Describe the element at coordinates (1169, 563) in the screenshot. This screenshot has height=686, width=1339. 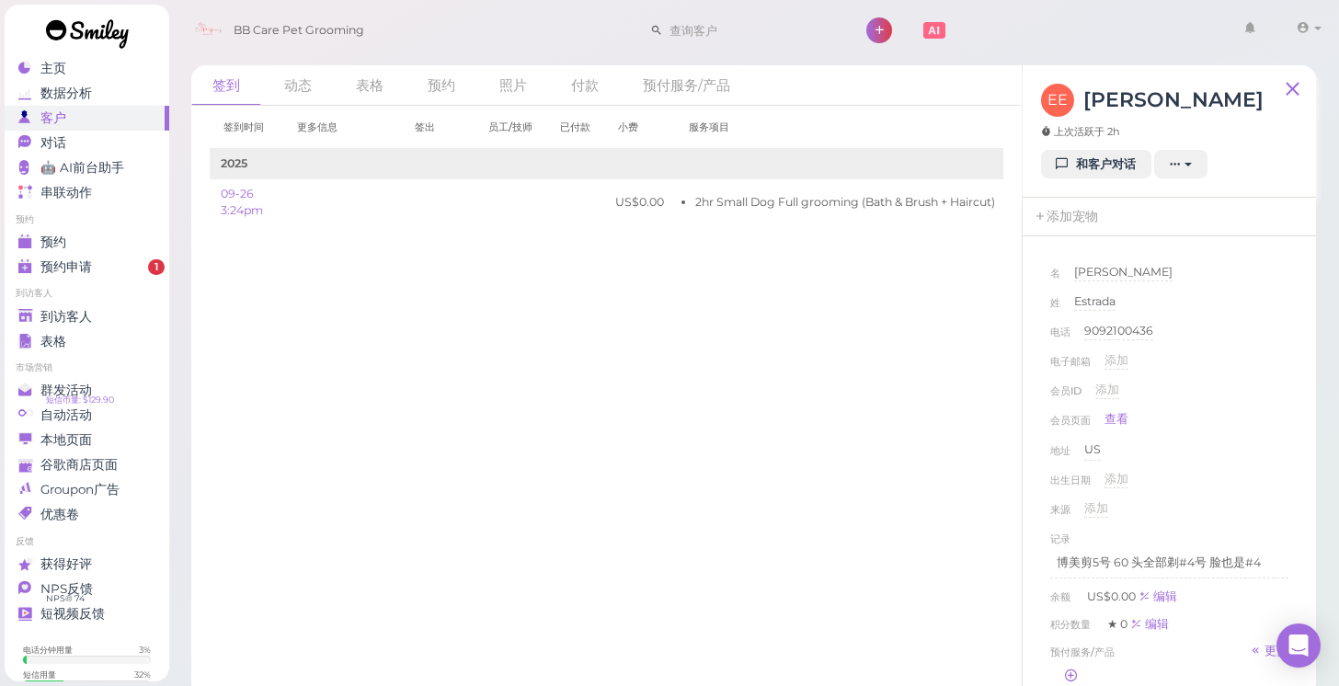
I see `p: 博美剪5号 60 头全部剃#4号 脸也是#4` at that location.